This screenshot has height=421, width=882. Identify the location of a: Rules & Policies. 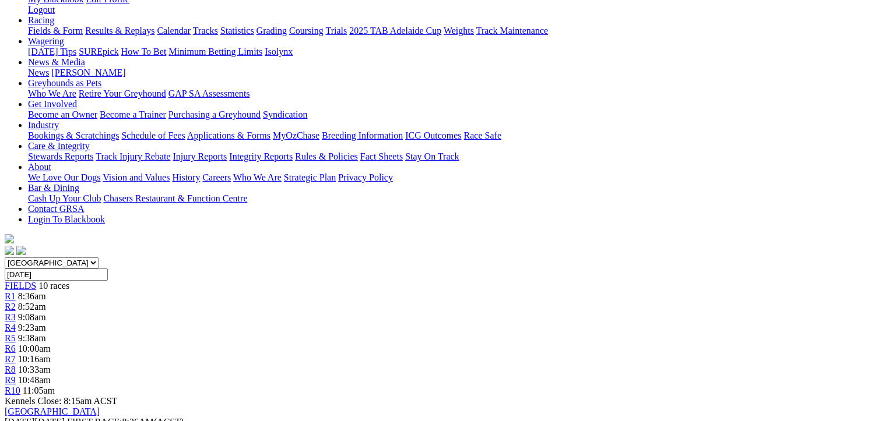
(326, 156).